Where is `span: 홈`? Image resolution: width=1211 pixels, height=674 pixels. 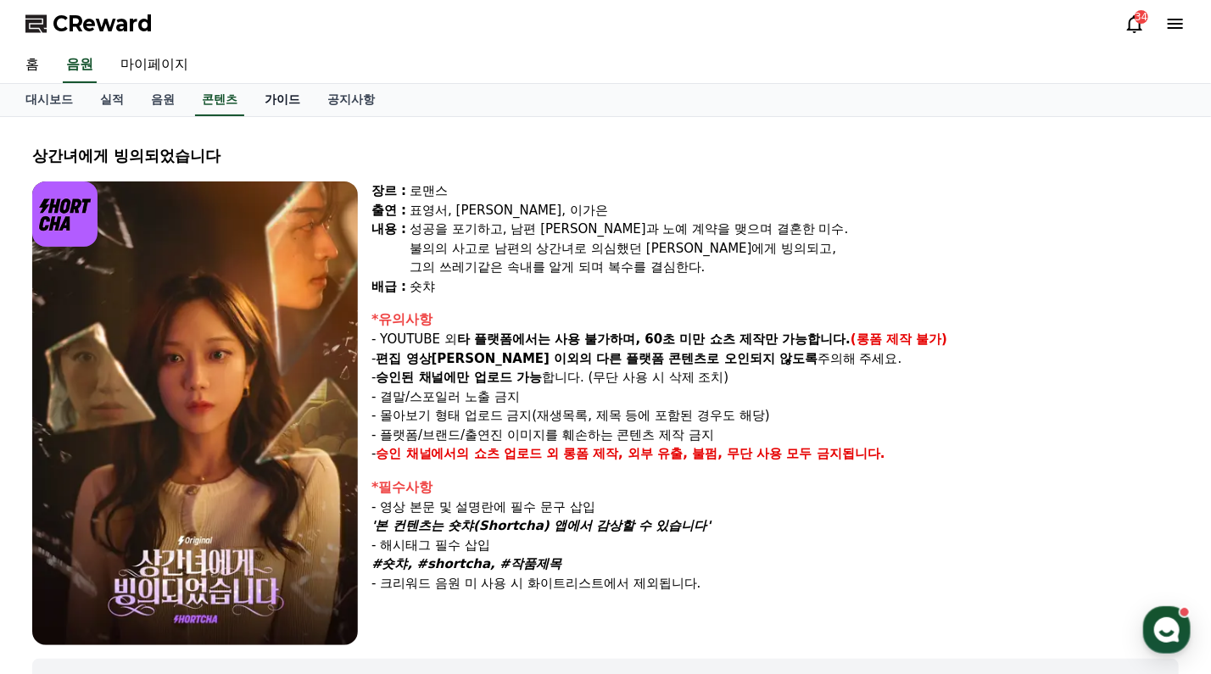
span: 홈 is located at coordinates (59, 566).